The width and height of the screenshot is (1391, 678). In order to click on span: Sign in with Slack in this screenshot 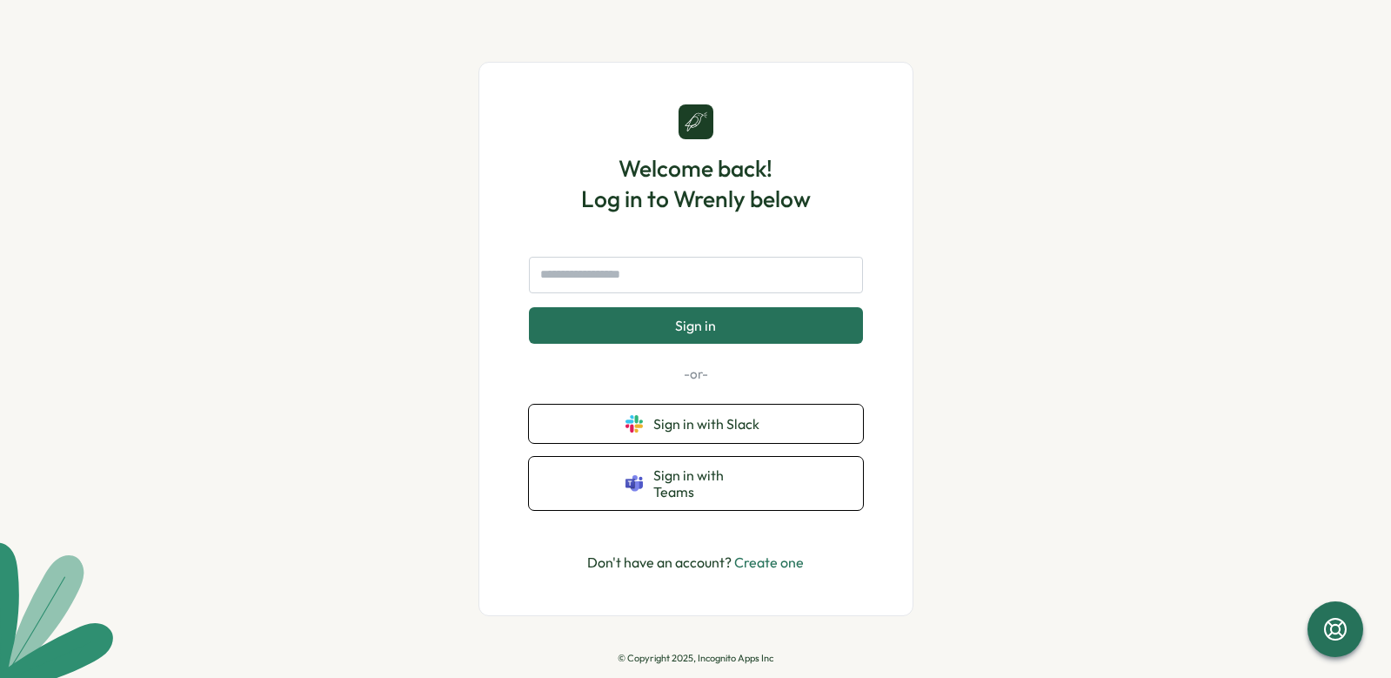, I will do `click(710, 424)`.